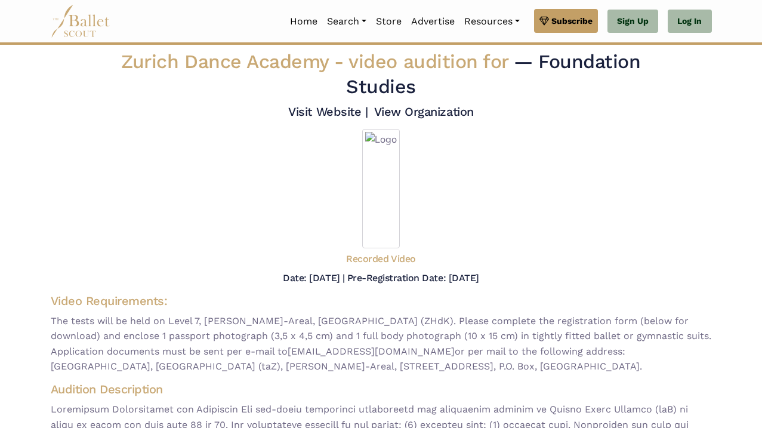 The image size is (762, 428). Describe the element at coordinates (347, 21) in the screenshot. I see `a: Search` at that location.